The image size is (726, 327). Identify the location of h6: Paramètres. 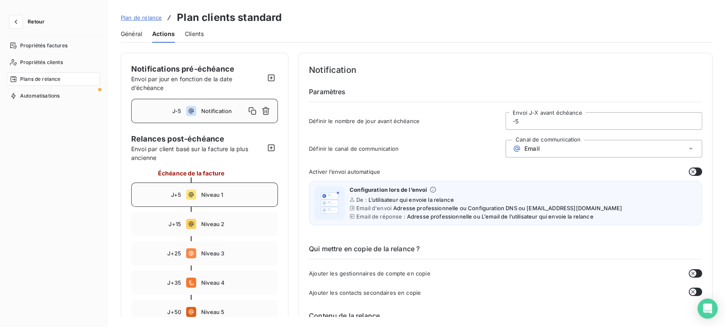
(505, 94).